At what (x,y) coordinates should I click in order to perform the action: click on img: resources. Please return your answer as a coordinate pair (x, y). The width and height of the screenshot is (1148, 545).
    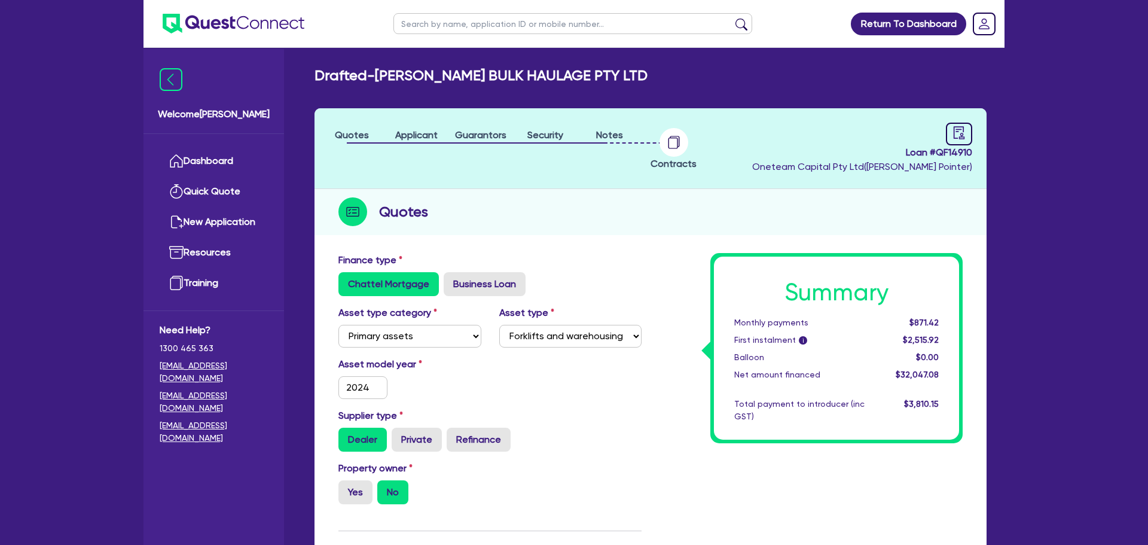
    Looking at the image, I should click on (176, 252).